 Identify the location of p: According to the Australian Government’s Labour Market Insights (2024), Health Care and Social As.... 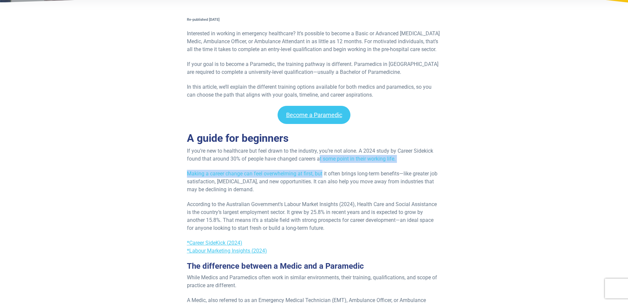
(314, 216).